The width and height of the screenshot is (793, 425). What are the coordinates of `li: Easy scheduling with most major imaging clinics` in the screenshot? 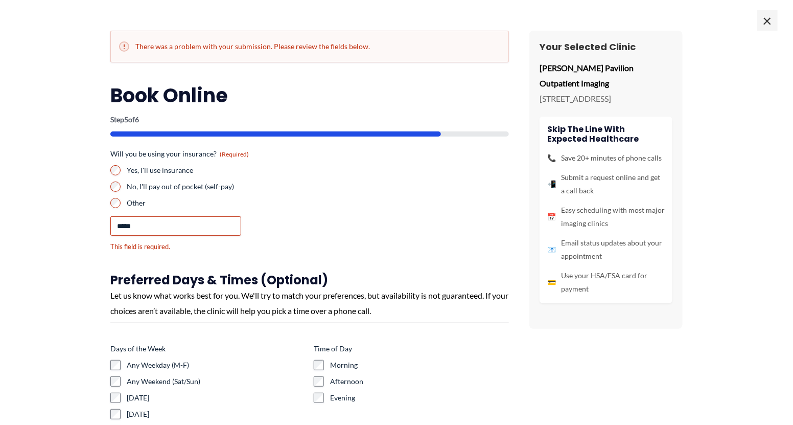 It's located at (606, 217).